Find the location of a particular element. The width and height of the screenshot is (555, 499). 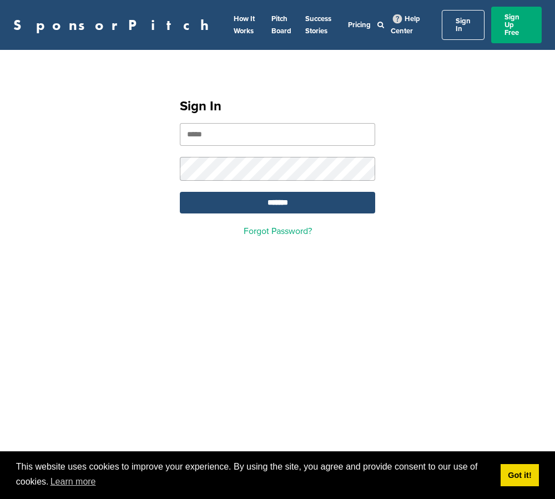

span: This website uses cookies to improve your experience. By using the site, you agree and provide co... is located at coordinates (253, 475).